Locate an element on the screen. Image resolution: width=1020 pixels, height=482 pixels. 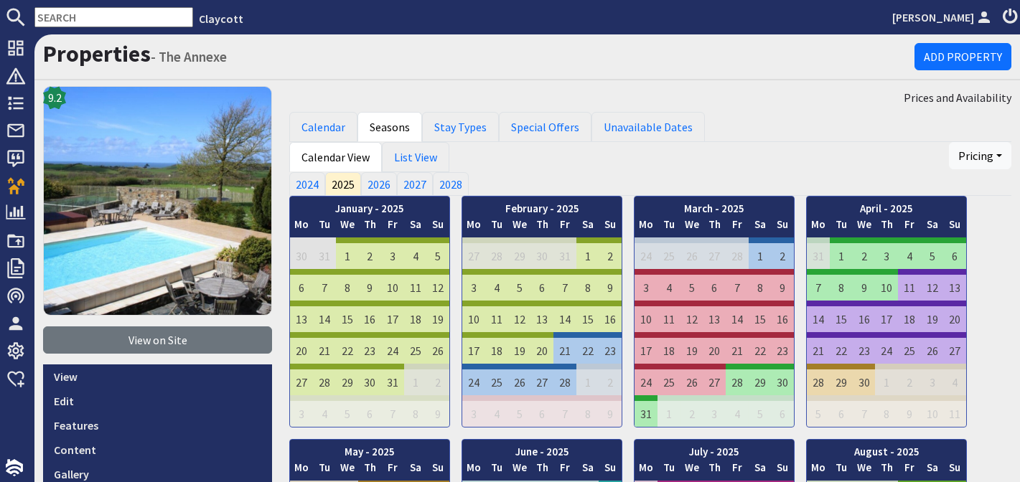
td: 23 is located at coordinates (864, 348).